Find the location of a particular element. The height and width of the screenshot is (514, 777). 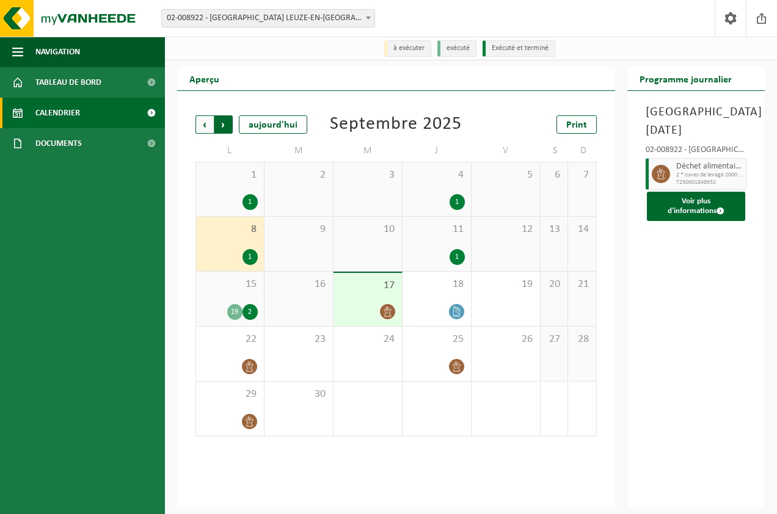

span: 20 is located at coordinates (554, 285).